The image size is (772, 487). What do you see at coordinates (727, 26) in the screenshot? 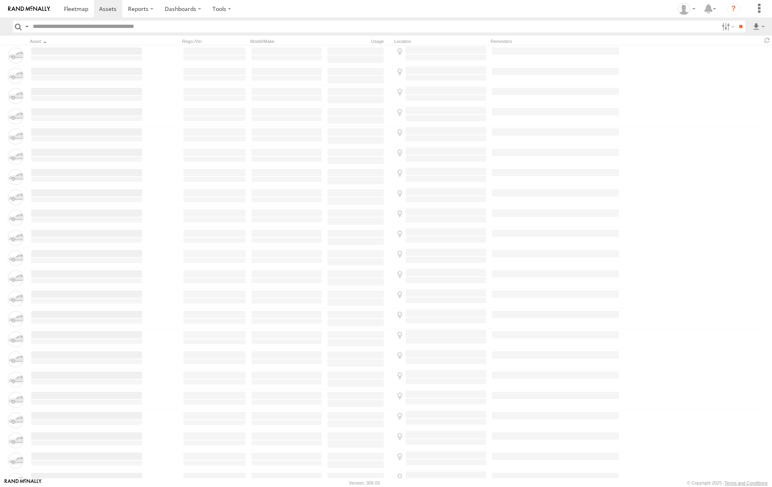
I see `label: Search Filter Options` at bounding box center [727, 26].